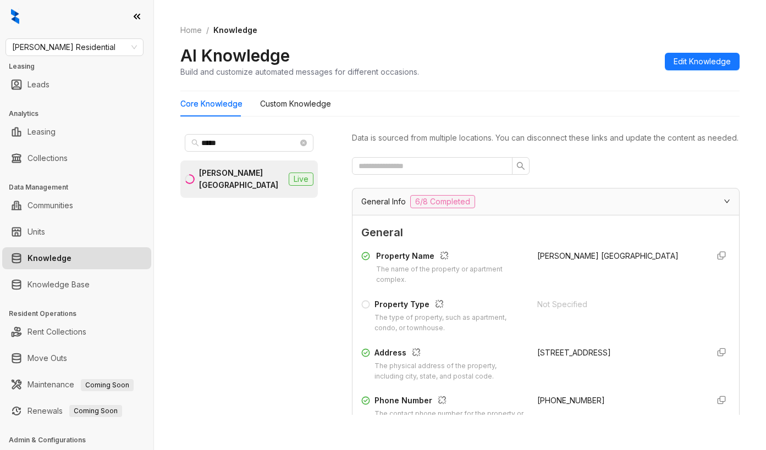 This screenshot has width=766, height=450. What do you see at coordinates (300, 71) in the screenshot?
I see `div: Build and customize automated messages for different occasions.` at bounding box center [300, 71].